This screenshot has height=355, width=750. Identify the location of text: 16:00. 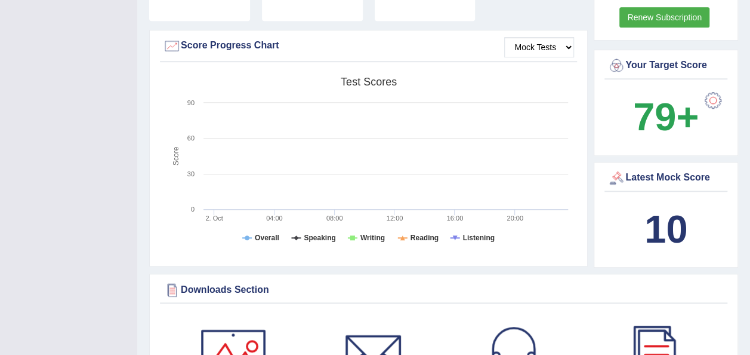
(455, 218).